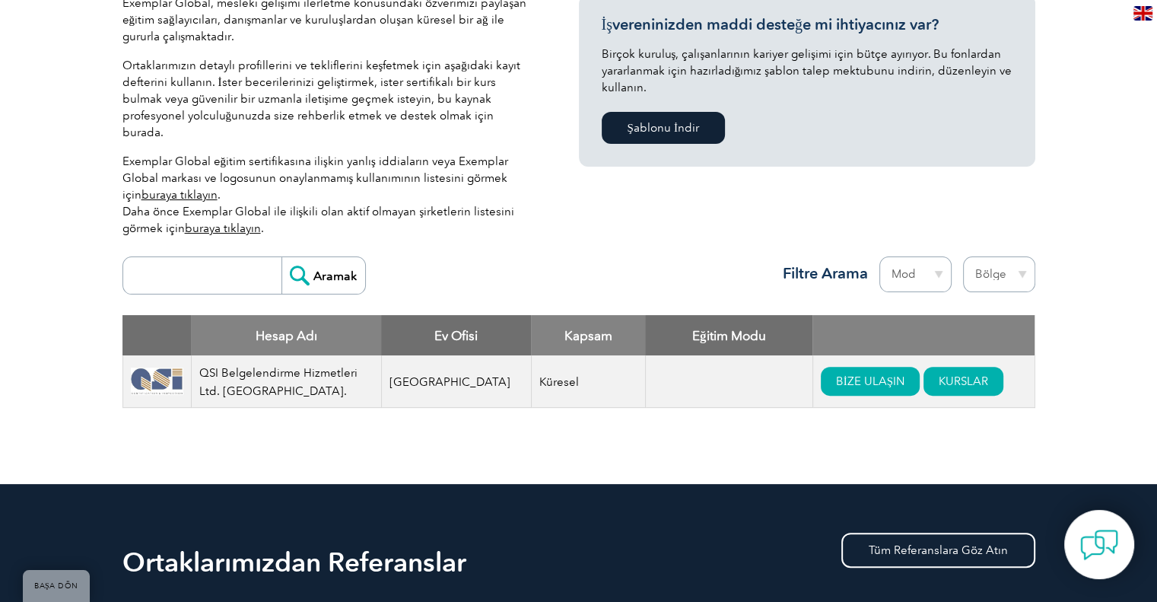 Image resolution: width=1157 pixels, height=602 pixels. What do you see at coordinates (157, 381) in the screenshot?
I see `img: d621cc73-b749-ea11-a812-000d3a7940d5-logo.jpg` at bounding box center [157, 381].